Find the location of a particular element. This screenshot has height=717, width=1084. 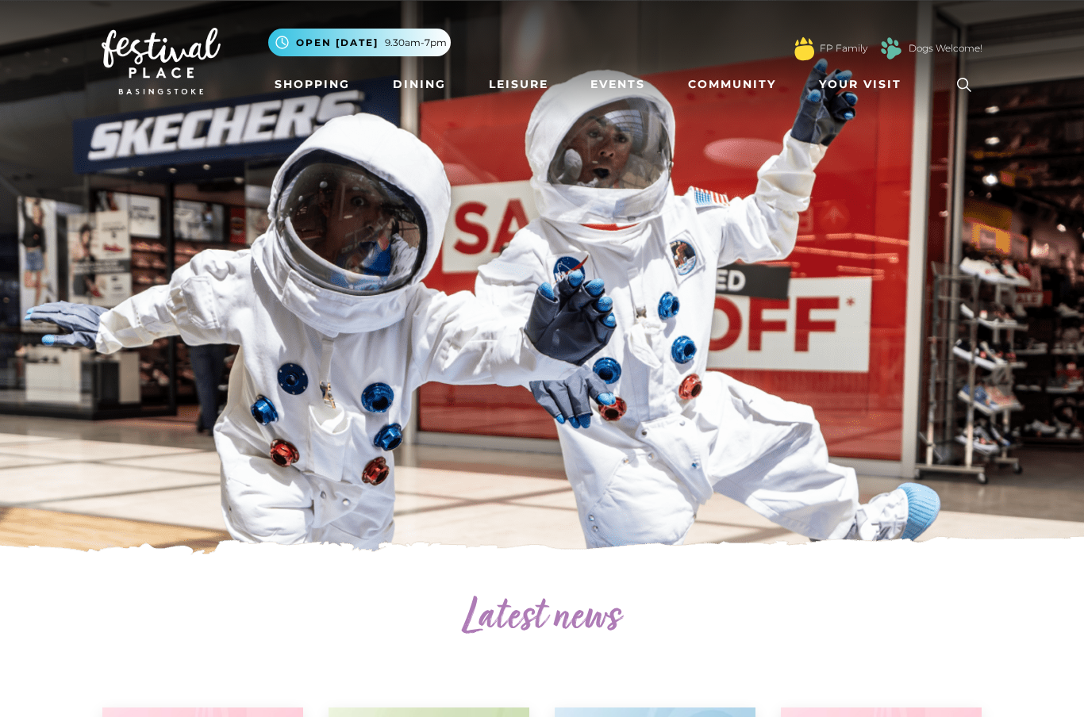

a: Dogs Welcome! is located at coordinates (945, 48).